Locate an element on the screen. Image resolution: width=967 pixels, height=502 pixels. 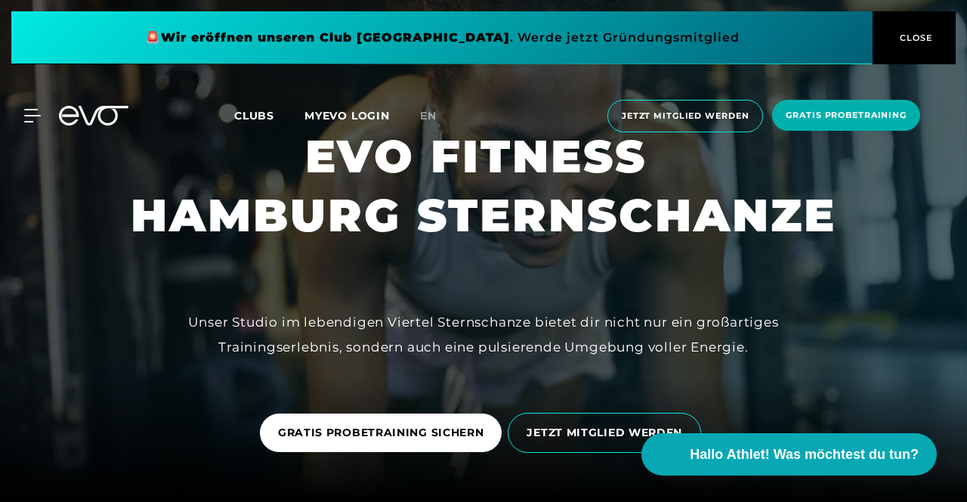
button: CLOSE is located at coordinates (914, 38).